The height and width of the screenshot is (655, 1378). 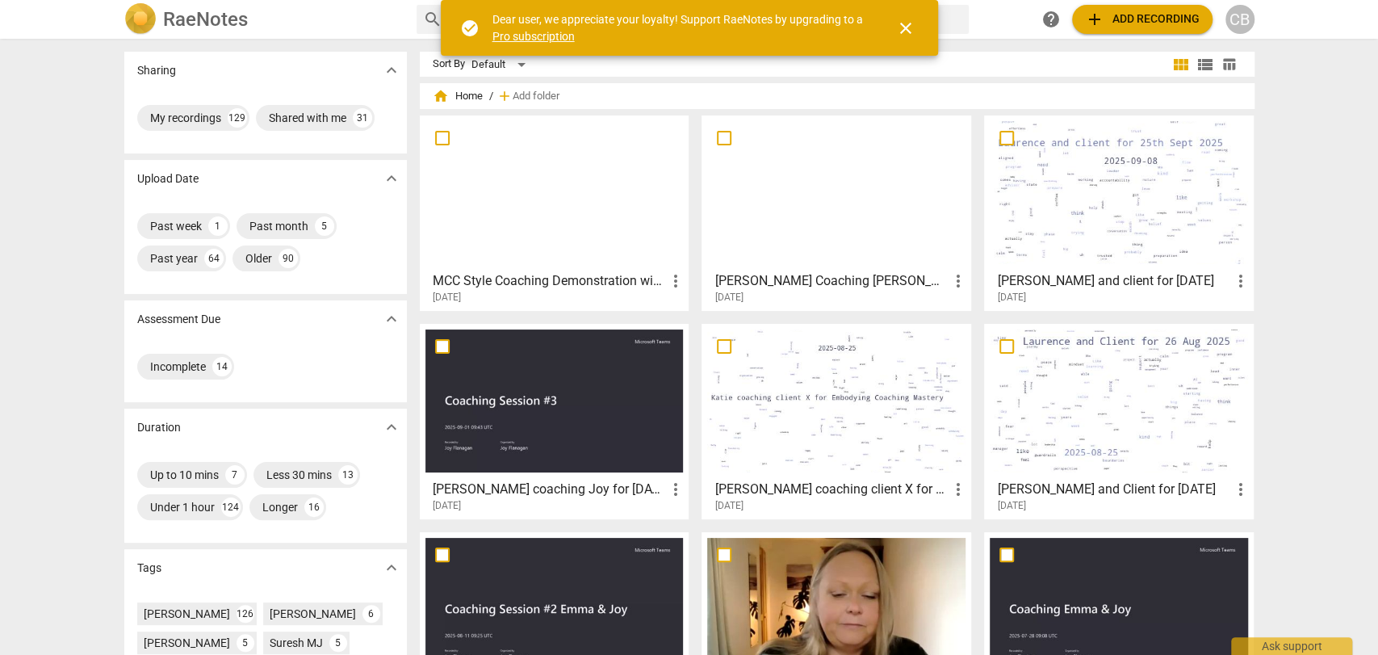 I want to click on button: Upload, so click(x=1142, y=19).